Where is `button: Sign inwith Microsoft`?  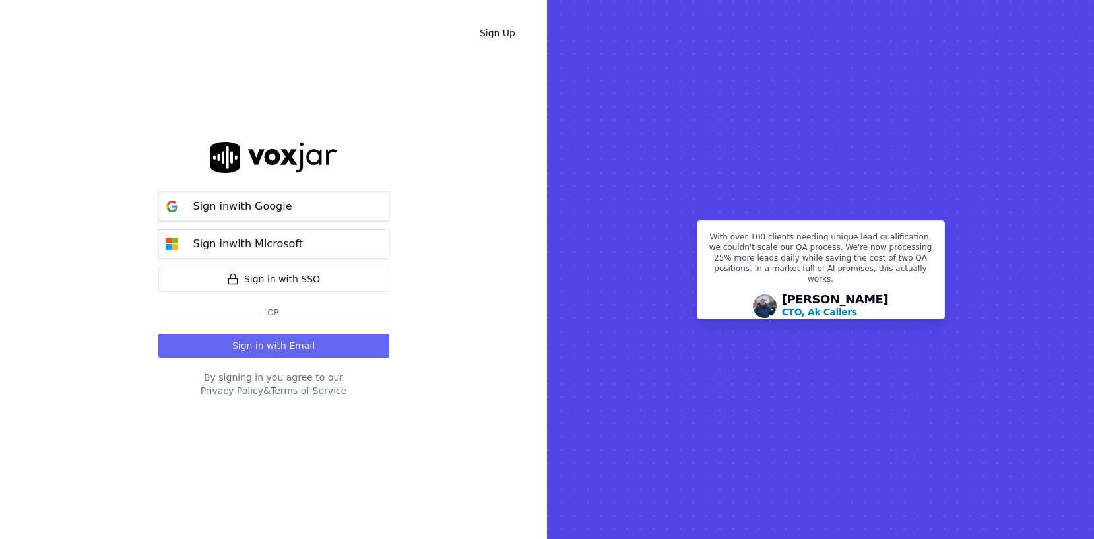
button: Sign inwith Microsoft is located at coordinates (274, 243).